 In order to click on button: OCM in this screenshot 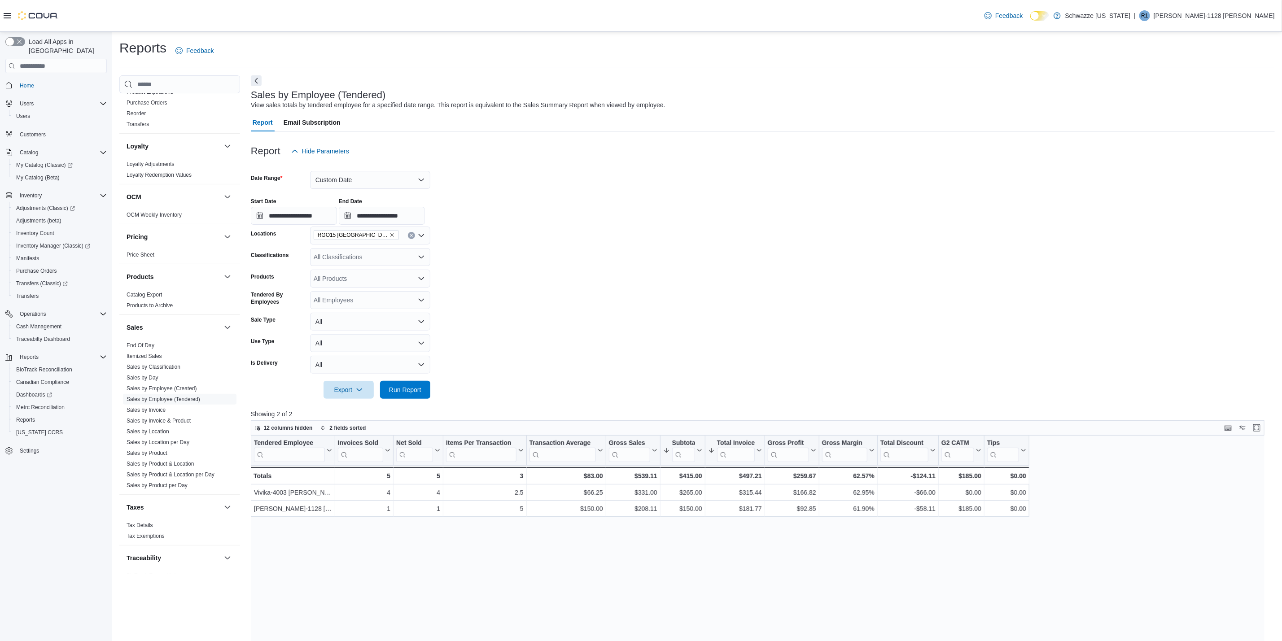, I will do `click(173, 197)`.